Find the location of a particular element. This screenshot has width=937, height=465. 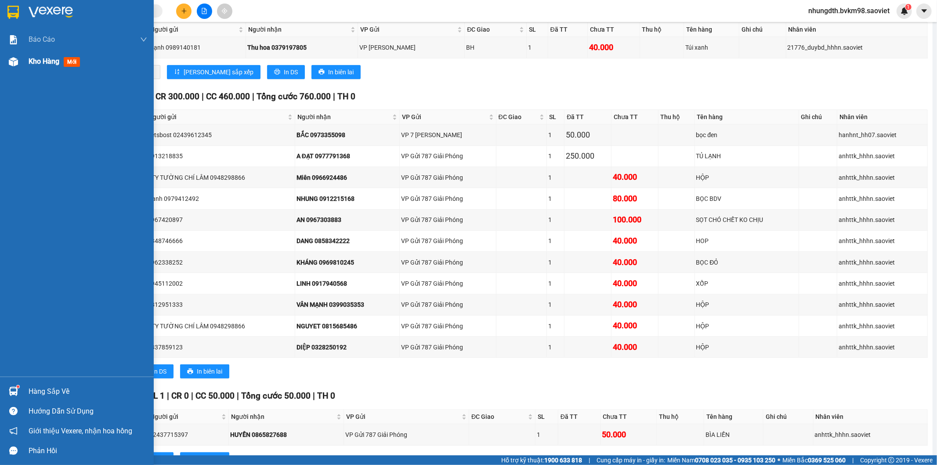

div: 0337859123 is located at coordinates (220, 347).